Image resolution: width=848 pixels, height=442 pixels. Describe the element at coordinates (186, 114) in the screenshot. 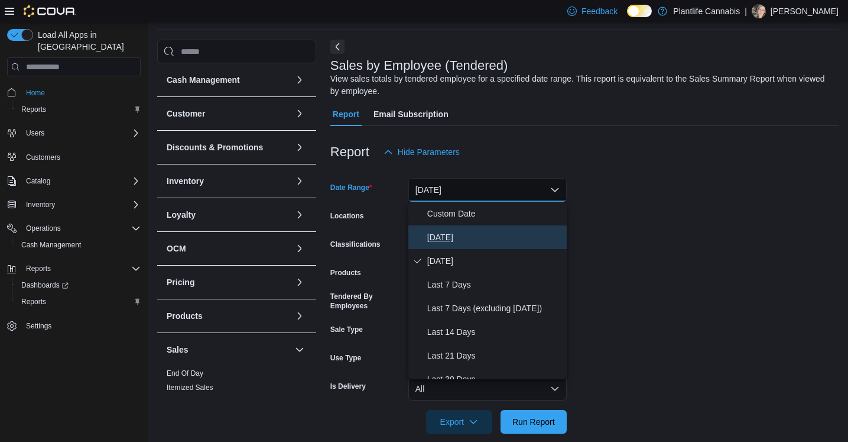

I see `h3: Customer` at that location.